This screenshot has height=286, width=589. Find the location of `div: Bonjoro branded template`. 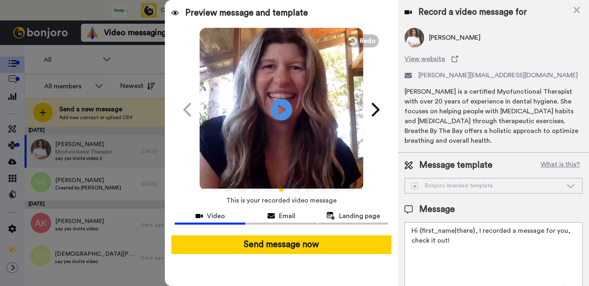

div: Bonjoro branded template is located at coordinates (487, 186).